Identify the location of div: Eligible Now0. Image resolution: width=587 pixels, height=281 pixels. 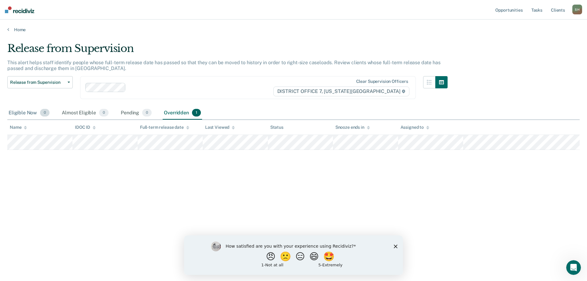
(29, 113).